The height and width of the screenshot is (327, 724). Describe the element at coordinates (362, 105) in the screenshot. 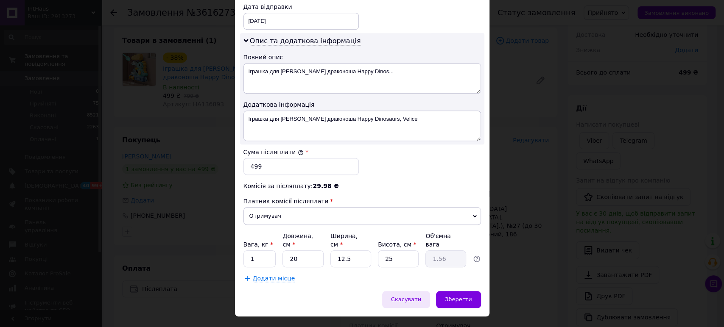

I see `div: Додаткова інформація` at that location.